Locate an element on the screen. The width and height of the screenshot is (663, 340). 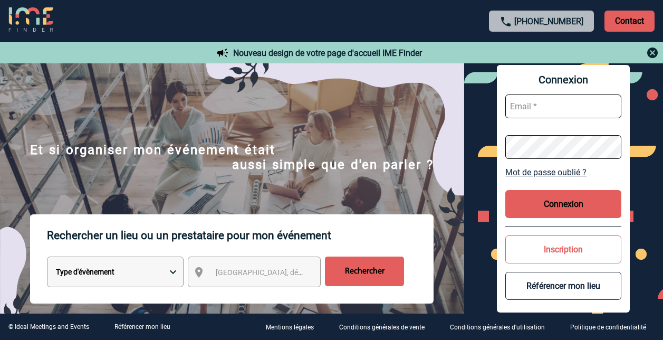
input: Rechercher is located at coordinates (364, 271).